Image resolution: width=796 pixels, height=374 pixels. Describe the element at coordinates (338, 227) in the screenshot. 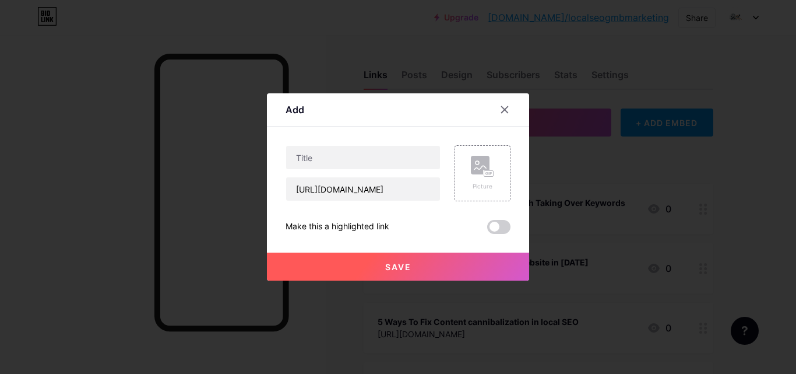

I see `div: Make this a highlighted link` at that location.